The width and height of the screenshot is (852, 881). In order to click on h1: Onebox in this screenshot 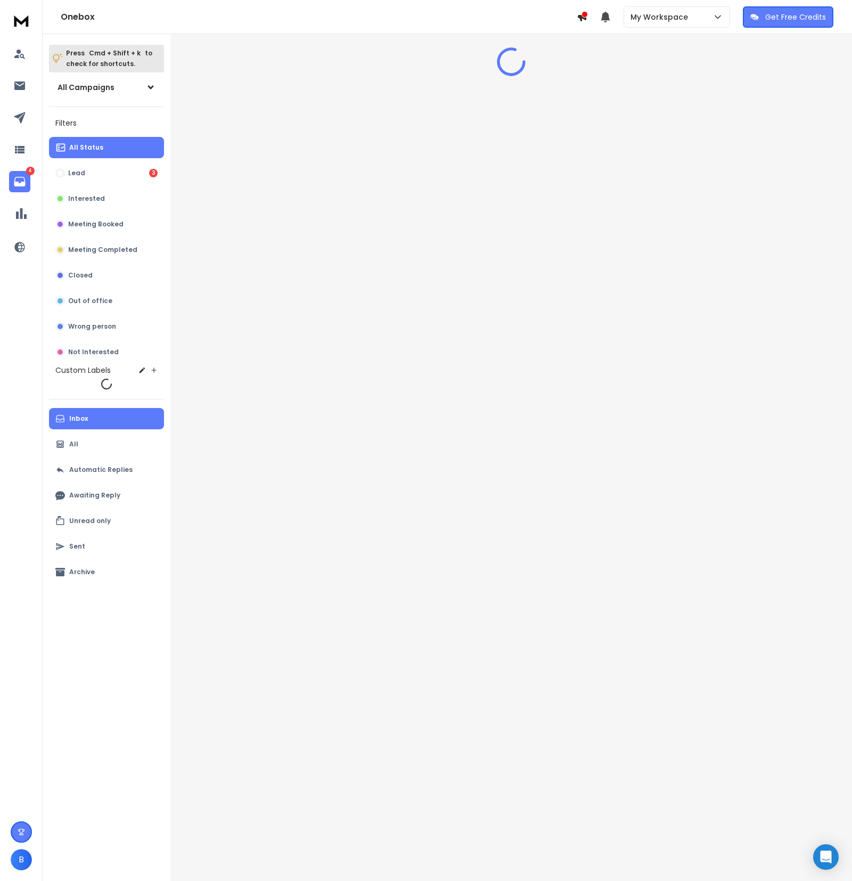, I will do `click(318, 17)`.